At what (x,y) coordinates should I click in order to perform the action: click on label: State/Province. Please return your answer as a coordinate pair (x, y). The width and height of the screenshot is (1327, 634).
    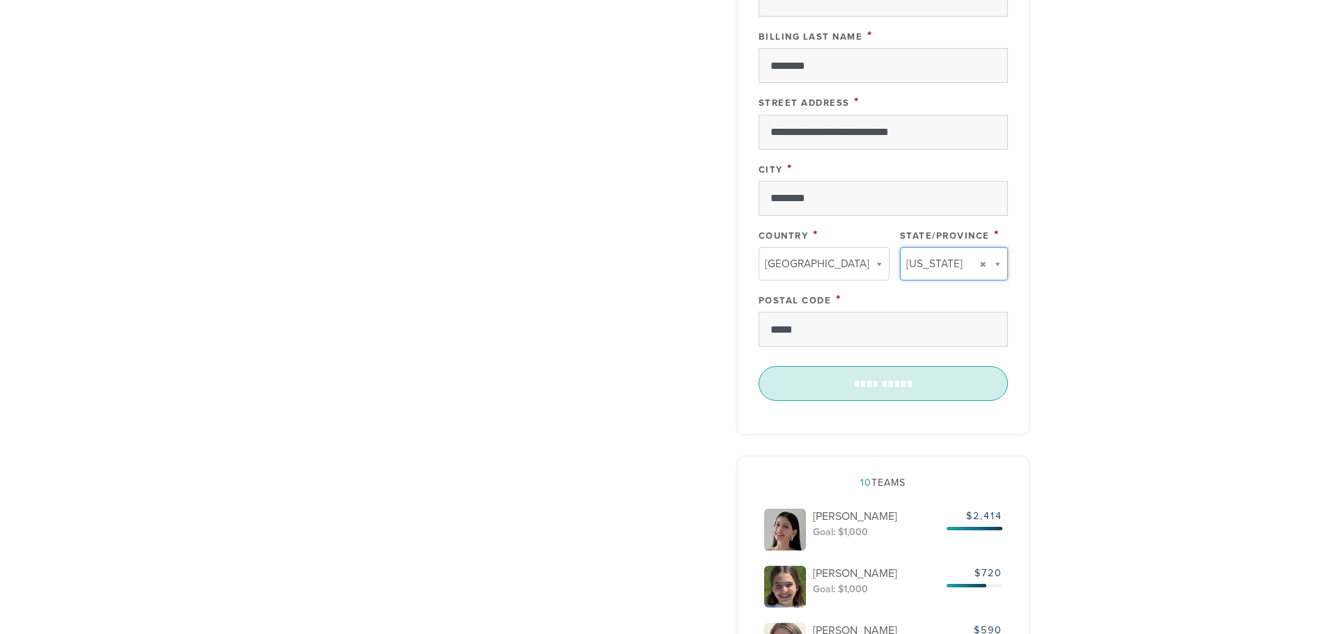
    Looking at the image, I should click on (944, 236).